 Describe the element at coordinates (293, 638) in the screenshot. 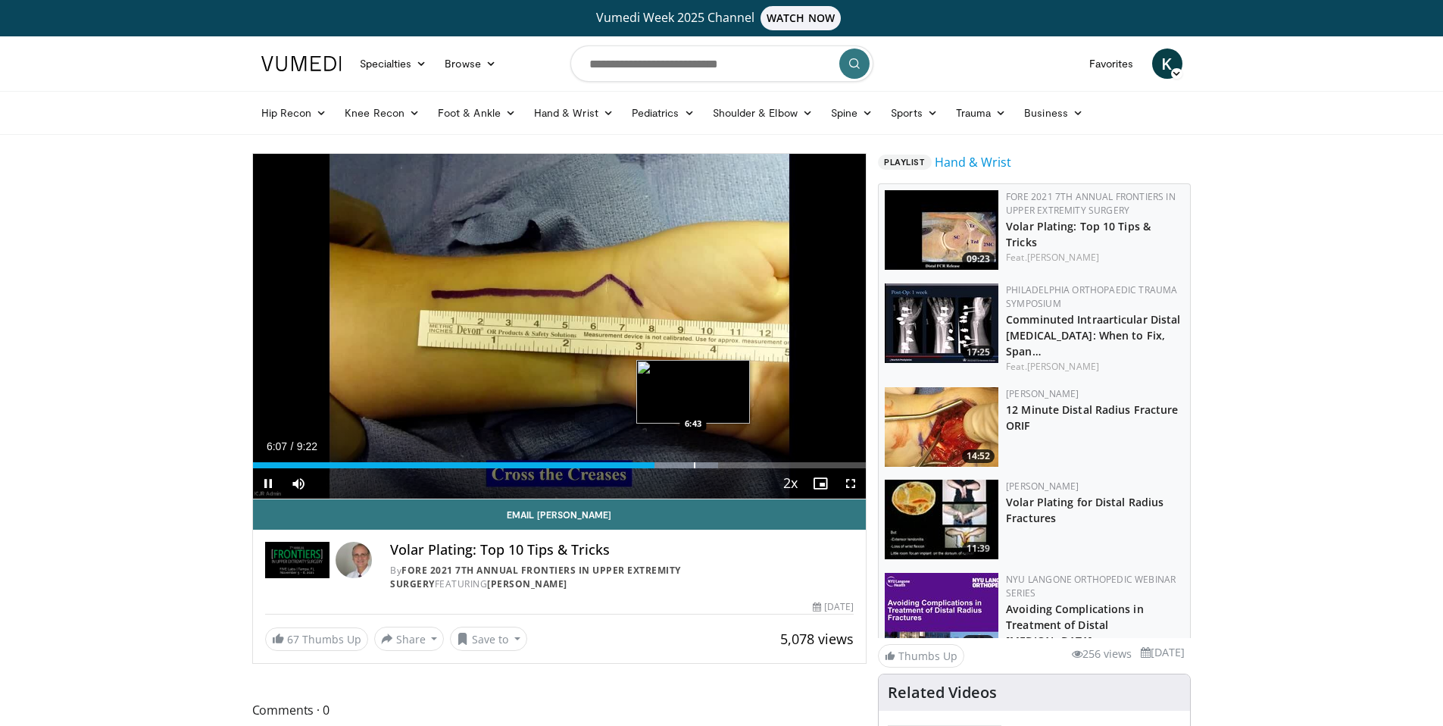

I see `span: 67` at that location.